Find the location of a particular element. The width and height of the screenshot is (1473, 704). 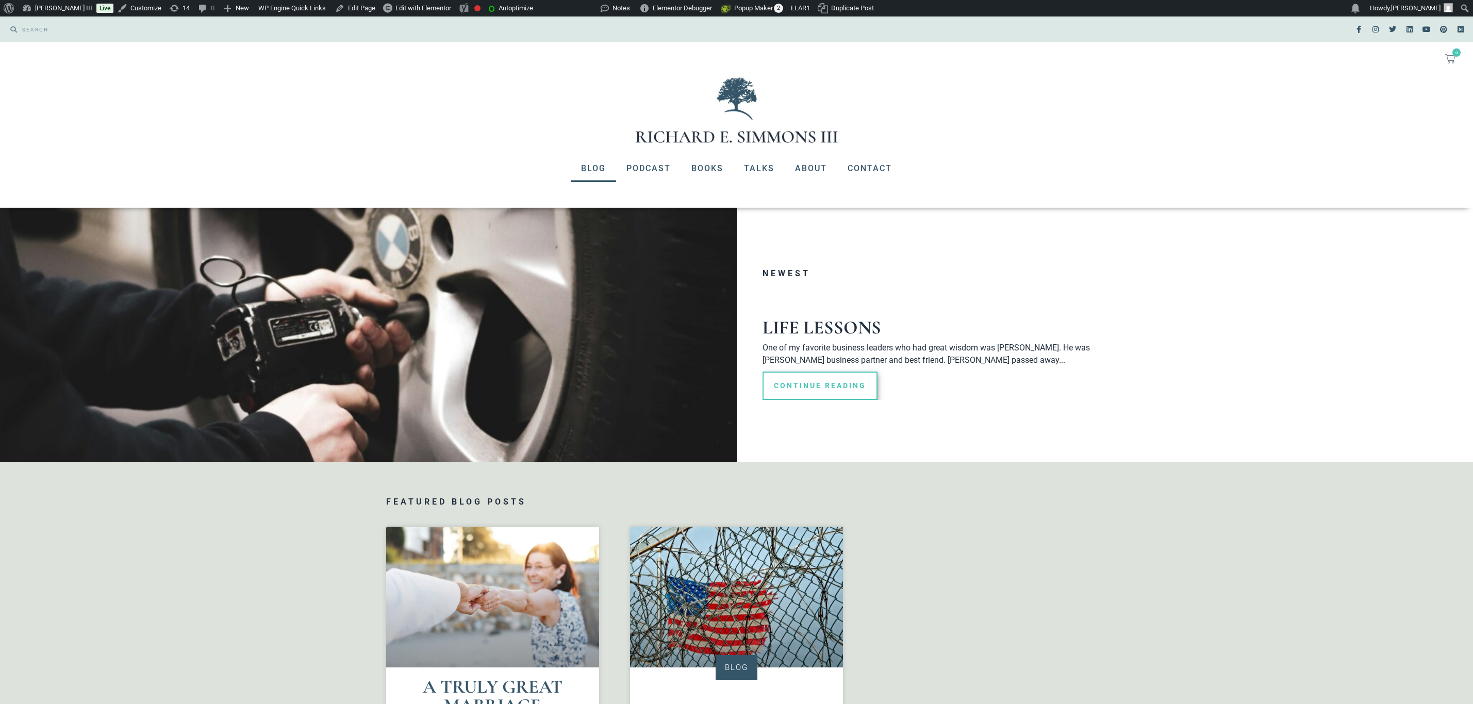

h3: Featured Blog Posts is located at coordinates (737, 502).